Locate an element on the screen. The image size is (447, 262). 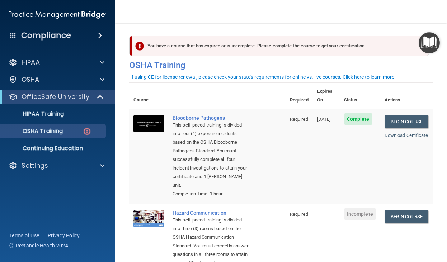
span: Incomplete is located at coordinates (360, 214).